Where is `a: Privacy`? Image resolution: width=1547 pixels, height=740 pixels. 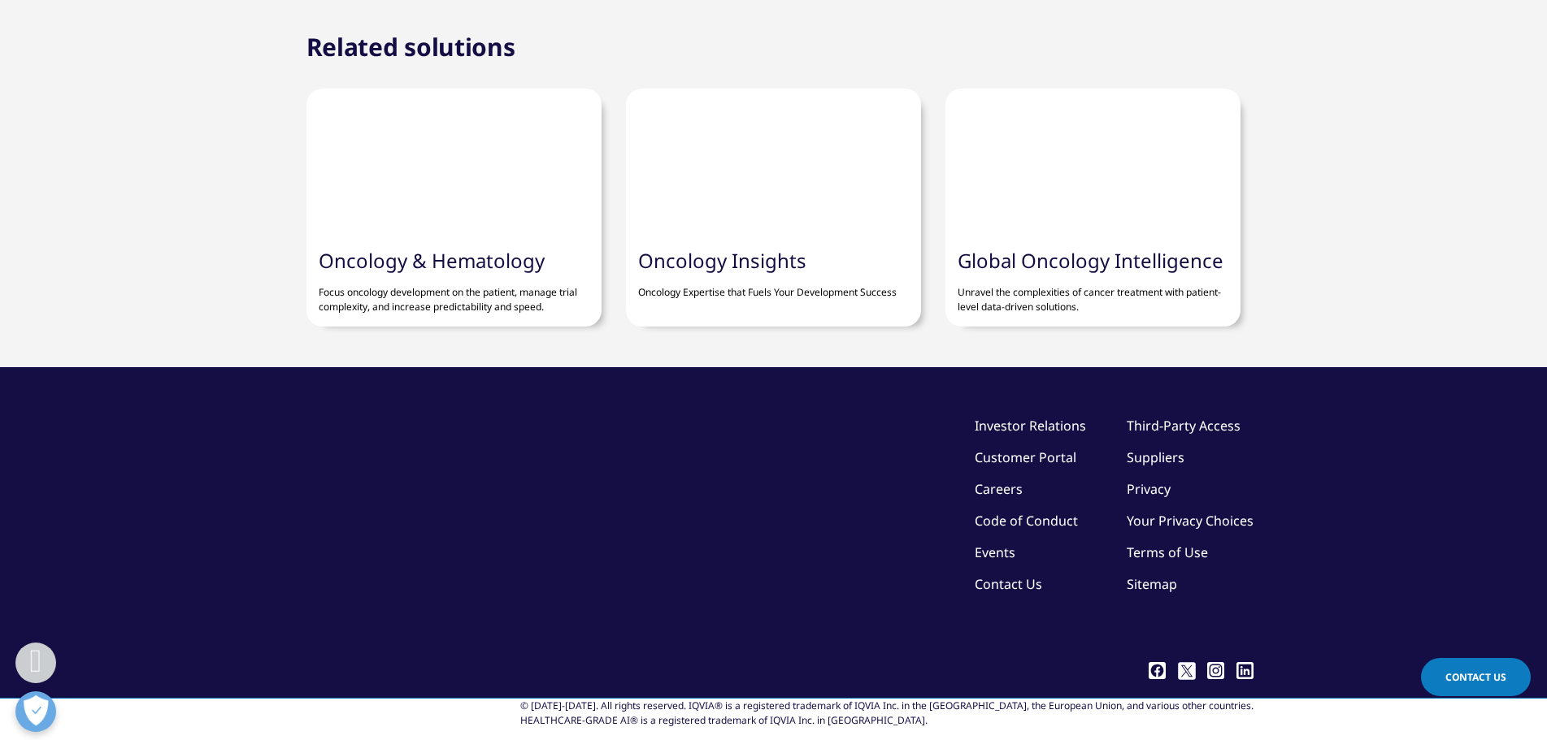 a: Privacy is located at coordinates (1148, 489).